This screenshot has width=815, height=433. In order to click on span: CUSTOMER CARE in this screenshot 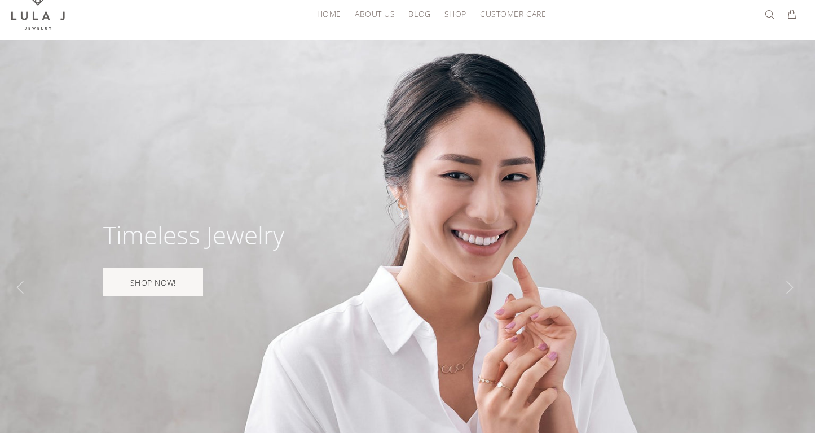, I will do `click(513, 14)`.